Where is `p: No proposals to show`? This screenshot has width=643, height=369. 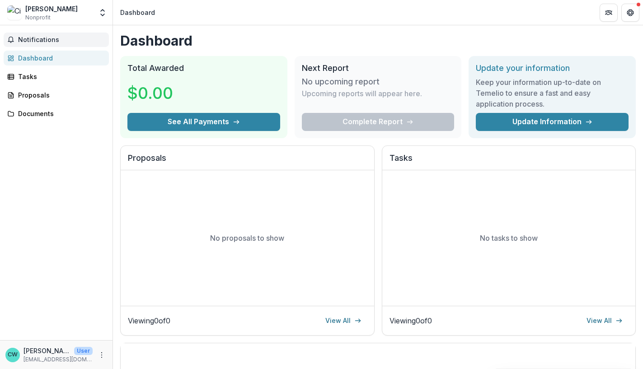 p: No proposals to show is located at coordinates (247, 238).